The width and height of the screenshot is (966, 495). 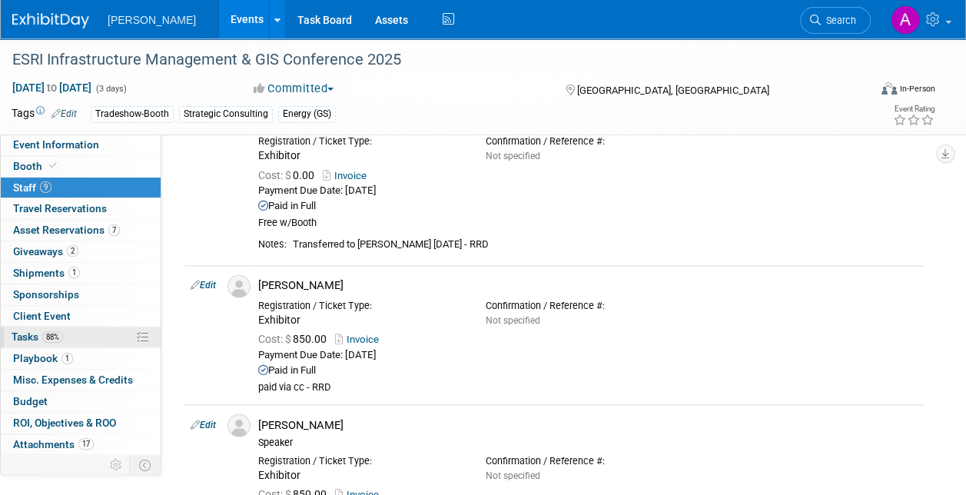 What do you see at coordinates (53, 444) in the screenshot?
I see `span: Attachments` at bounding box center [53, 444].